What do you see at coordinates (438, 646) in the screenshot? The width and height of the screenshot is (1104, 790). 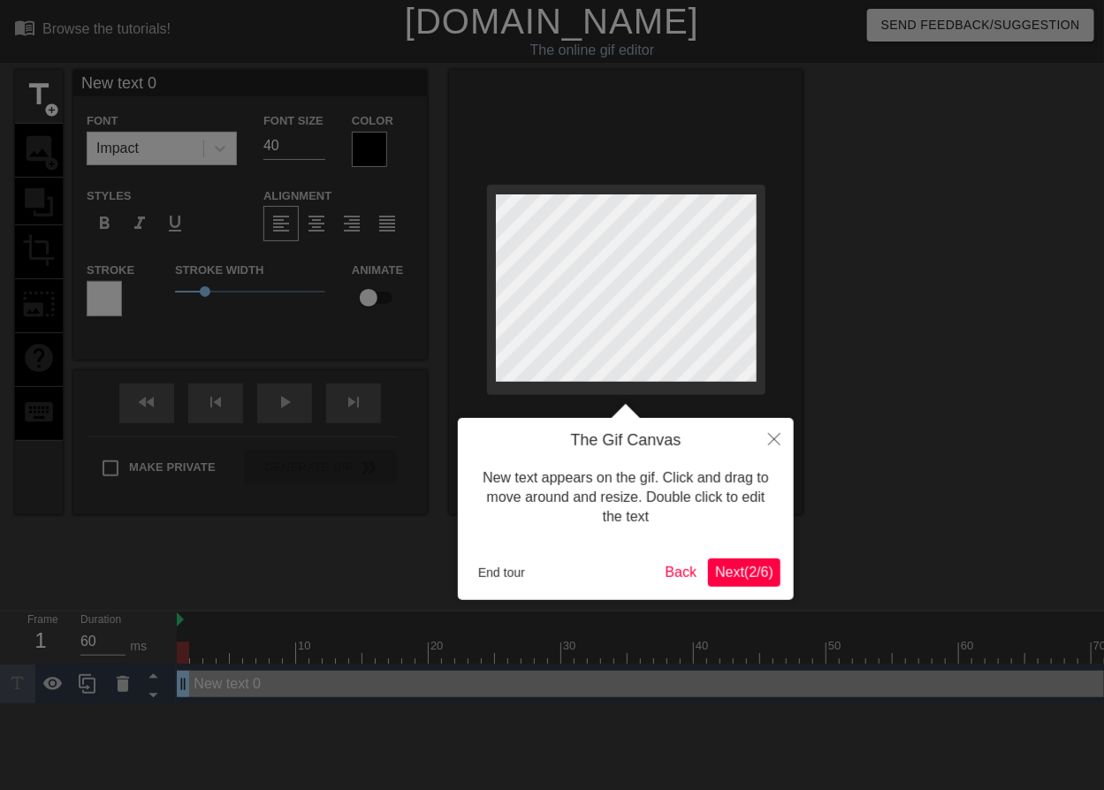 I see `div: 20` at bounding box center [438, 646].